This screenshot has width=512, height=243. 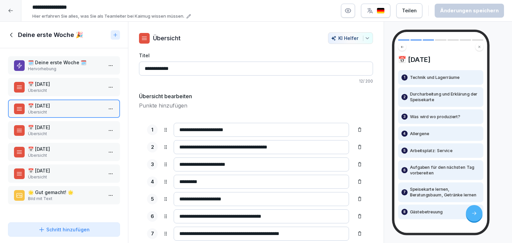 What do you see at coordinates (404, 212) in the screenshot?
I see `p: 8` at bounding box center [404, 212].